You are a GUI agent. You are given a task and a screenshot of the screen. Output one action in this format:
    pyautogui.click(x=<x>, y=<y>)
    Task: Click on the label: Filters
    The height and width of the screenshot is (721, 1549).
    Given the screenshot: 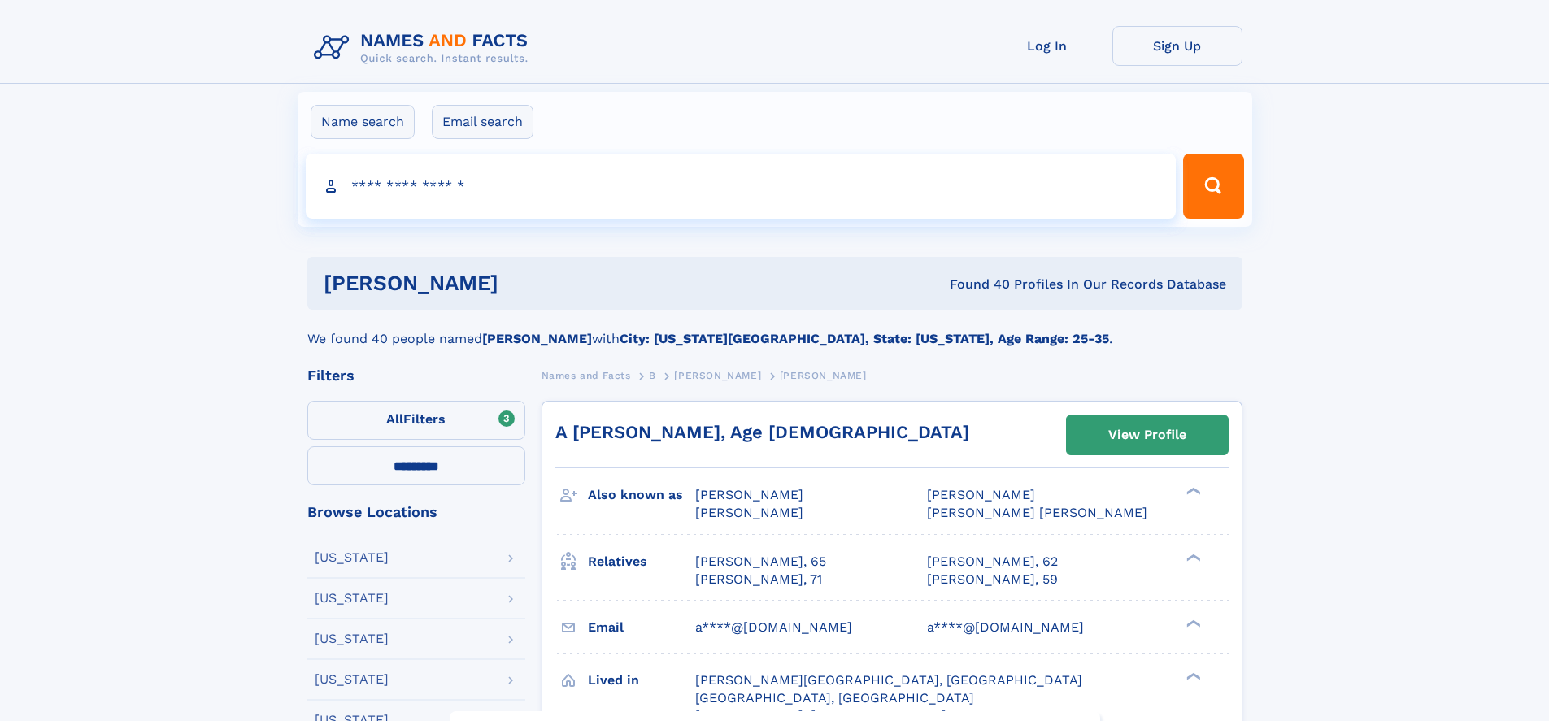 What is the action you would take?
    pyautogui.click(x=416, y=420)
    